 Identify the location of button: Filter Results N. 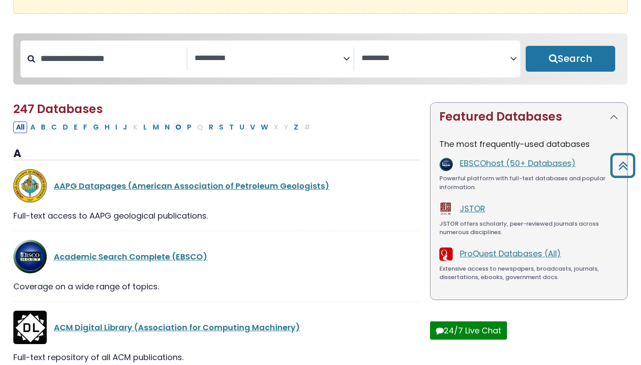
(167, 127).